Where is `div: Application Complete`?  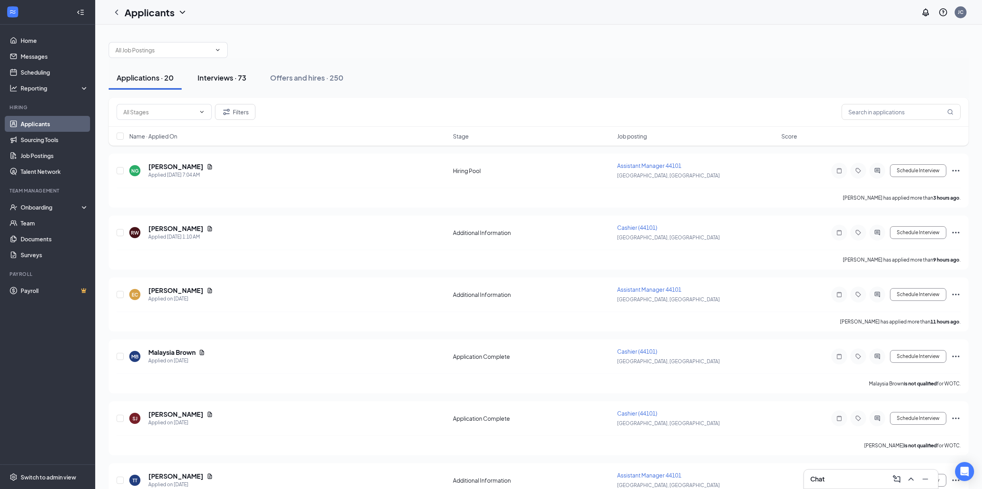
div: Application Complete is located at coordinates (533, 418).